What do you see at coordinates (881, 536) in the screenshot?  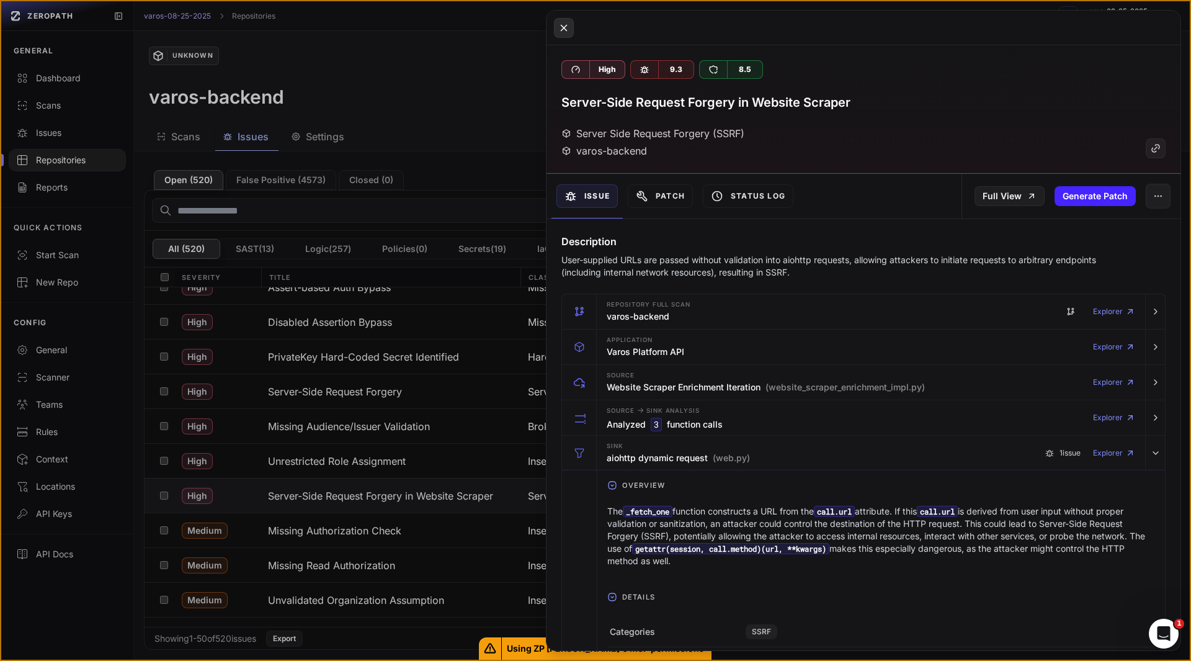 I see `p: The function constructs a URL from the attribute. If this is derived from user input without prop...` at bounding box center [881, 536].